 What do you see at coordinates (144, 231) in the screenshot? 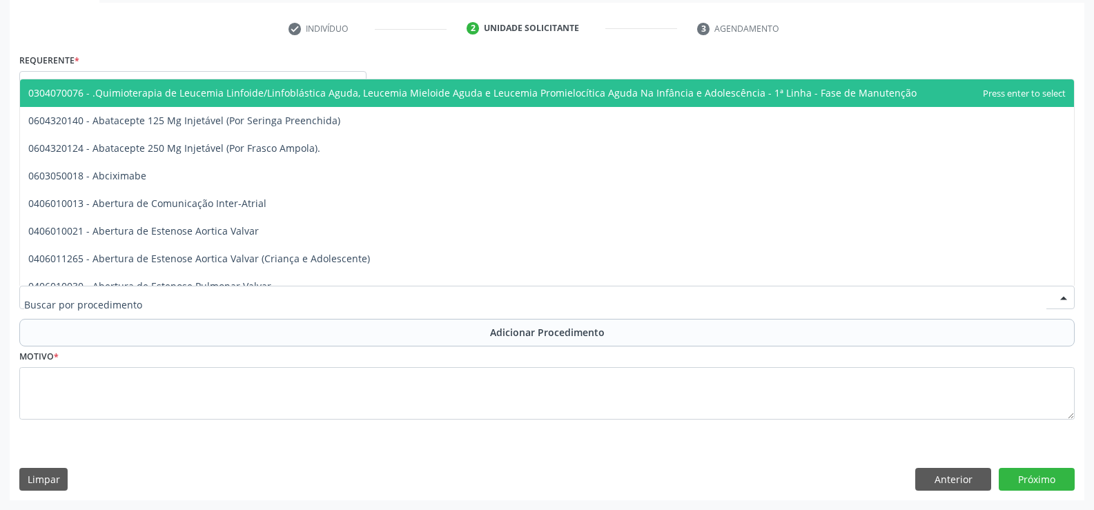
I see `span: 0406010021 - Abertura de Estenose Aortica Valvar` at bounding box center [144, 231].